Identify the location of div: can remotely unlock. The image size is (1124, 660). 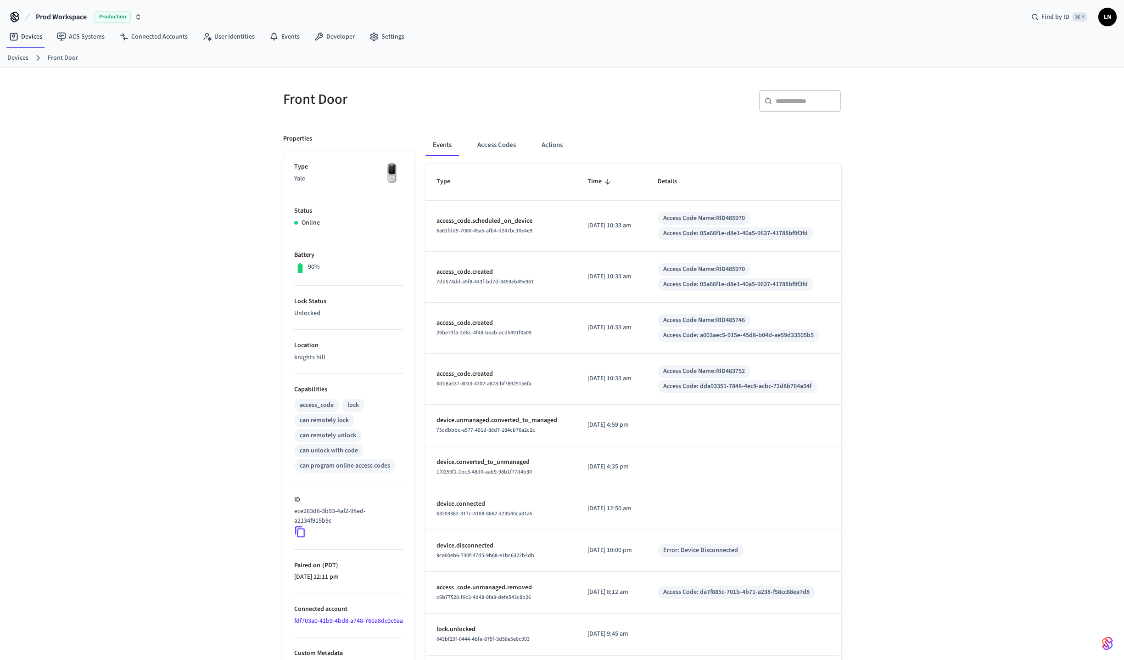
(328, 435).